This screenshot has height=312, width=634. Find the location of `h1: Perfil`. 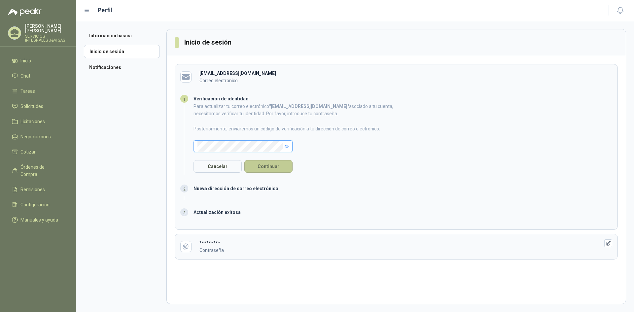

h1: Perfil is located at coordinates (105, 10).